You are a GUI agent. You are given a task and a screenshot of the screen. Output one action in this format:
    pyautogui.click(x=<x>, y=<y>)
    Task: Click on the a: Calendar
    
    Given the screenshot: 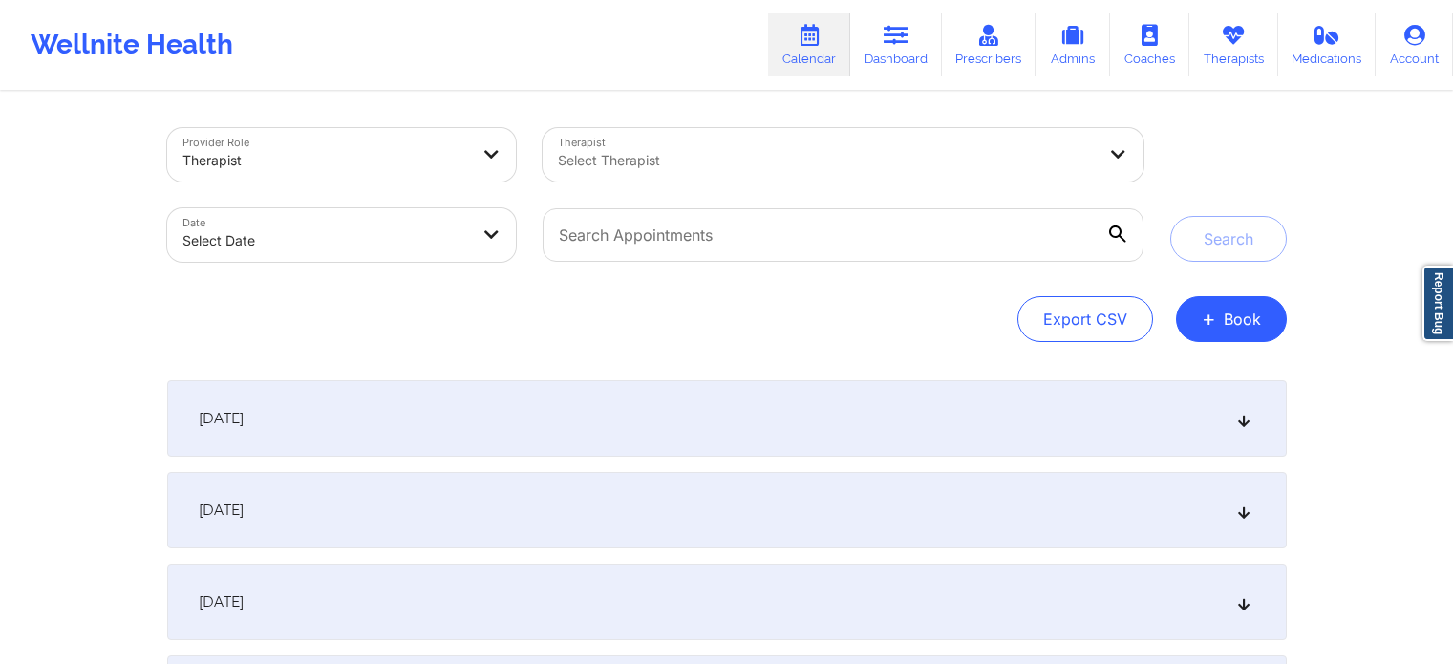 What is the action you would take?
    pyautogui.click(x=809, y=45)
    